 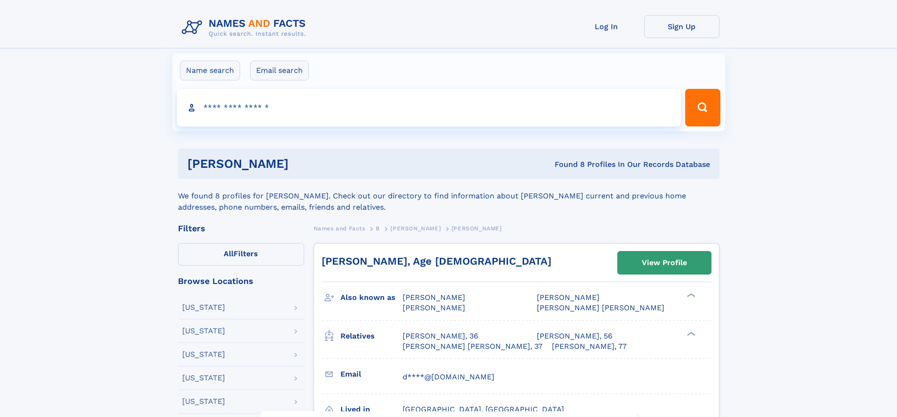 I want to click on h3: Also known as, so click(x=371, y=298).